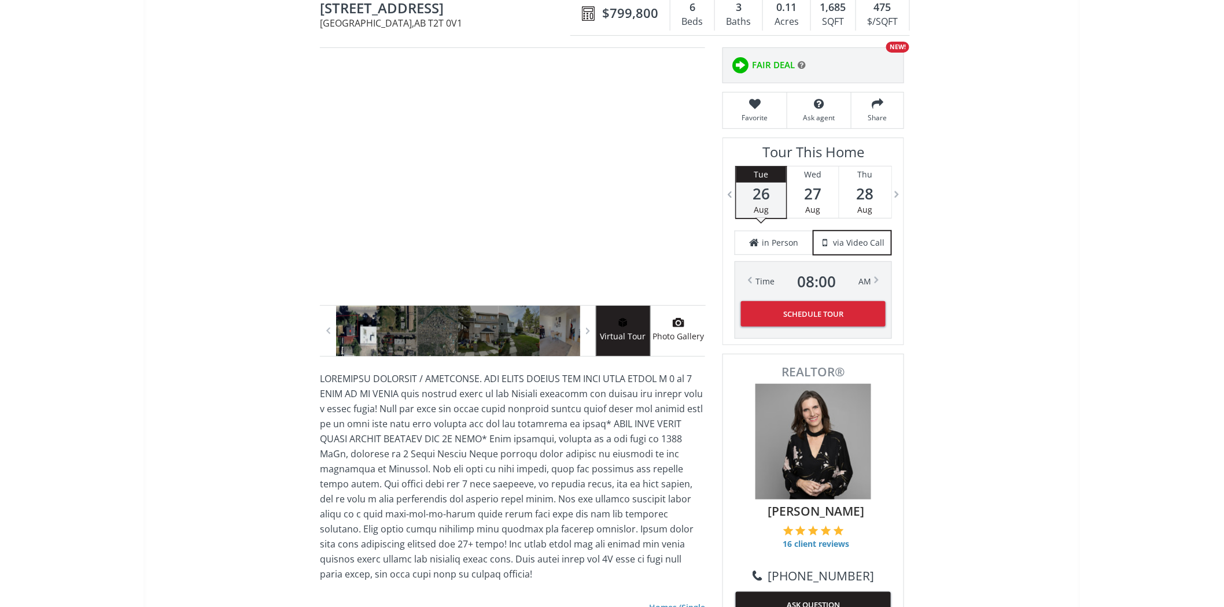 The image size is (1224, 607). I want to click on span: in Person, so click(780, 243).